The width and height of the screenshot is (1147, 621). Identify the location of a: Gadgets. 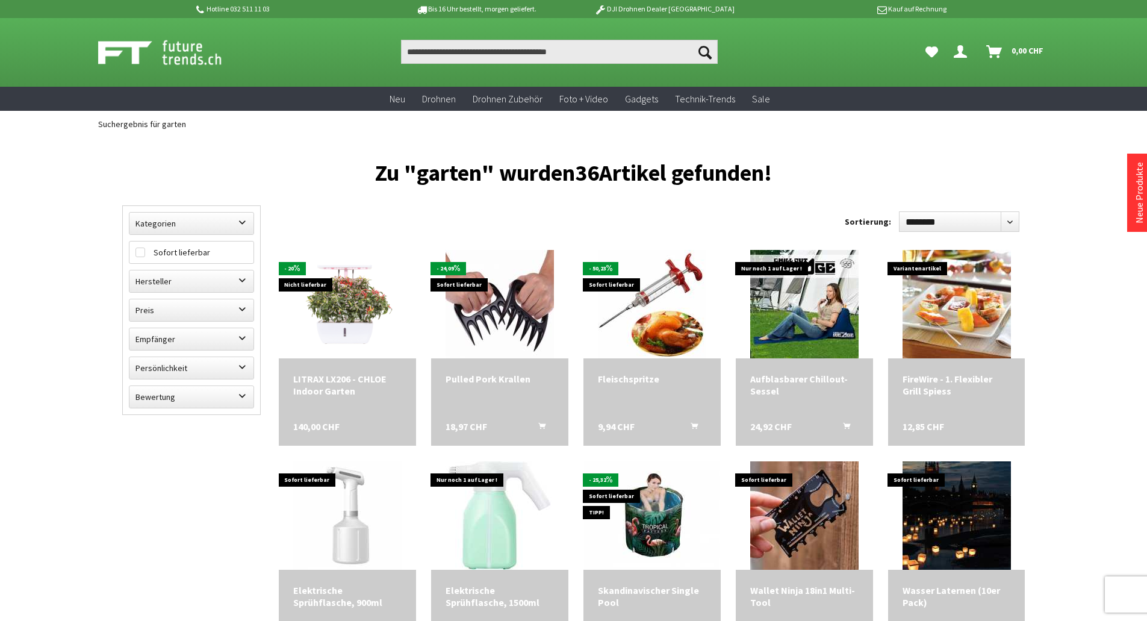
(641, 99).